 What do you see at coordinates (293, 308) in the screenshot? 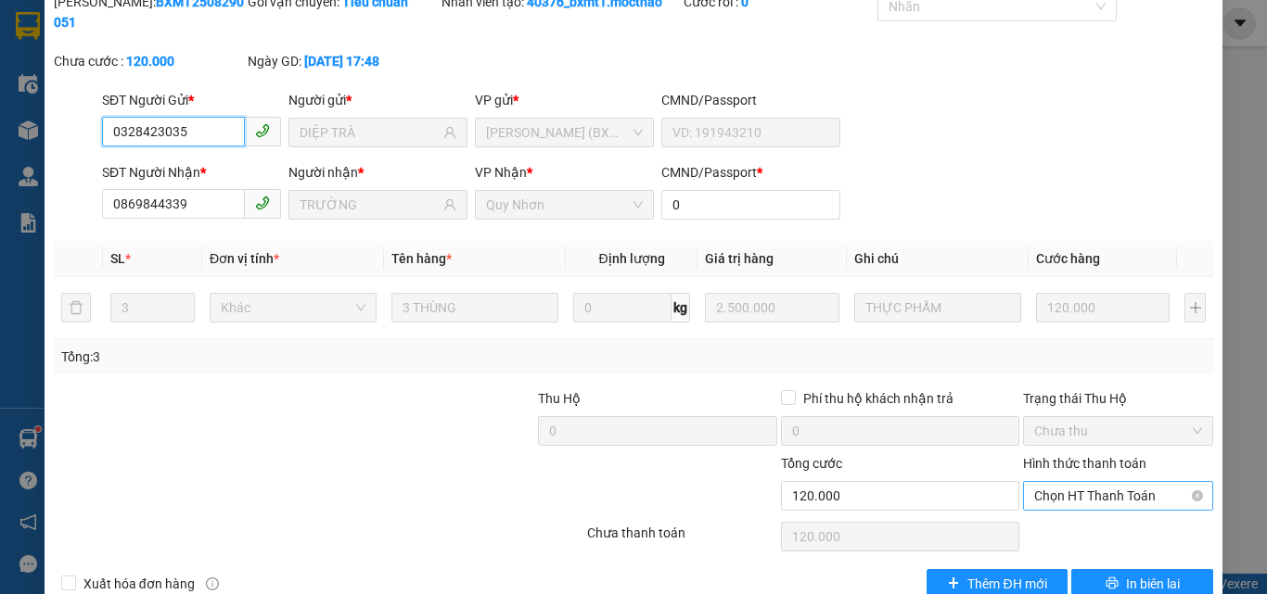
I see `span: Khác` at bounding box center [293, 308].